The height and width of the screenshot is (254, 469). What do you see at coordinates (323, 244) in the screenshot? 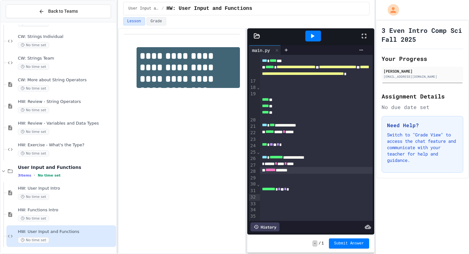
I see `span: 1` at bounding box center [323, 244].